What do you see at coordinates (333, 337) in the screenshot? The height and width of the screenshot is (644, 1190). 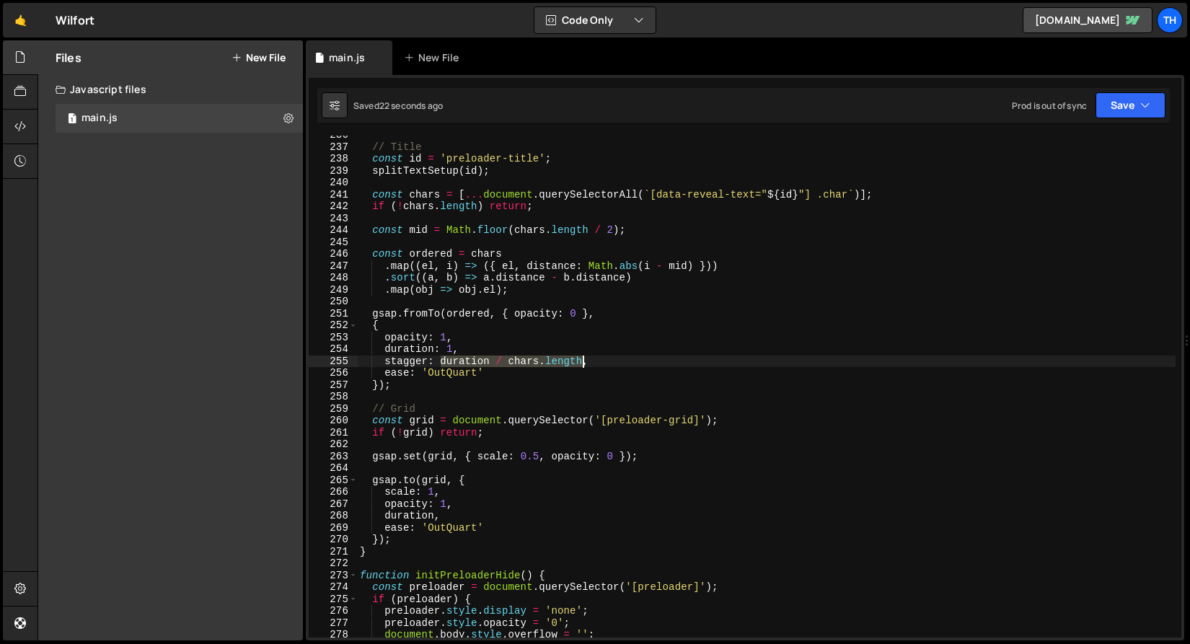 I see `div: 253` at bounding box center [333, 337].